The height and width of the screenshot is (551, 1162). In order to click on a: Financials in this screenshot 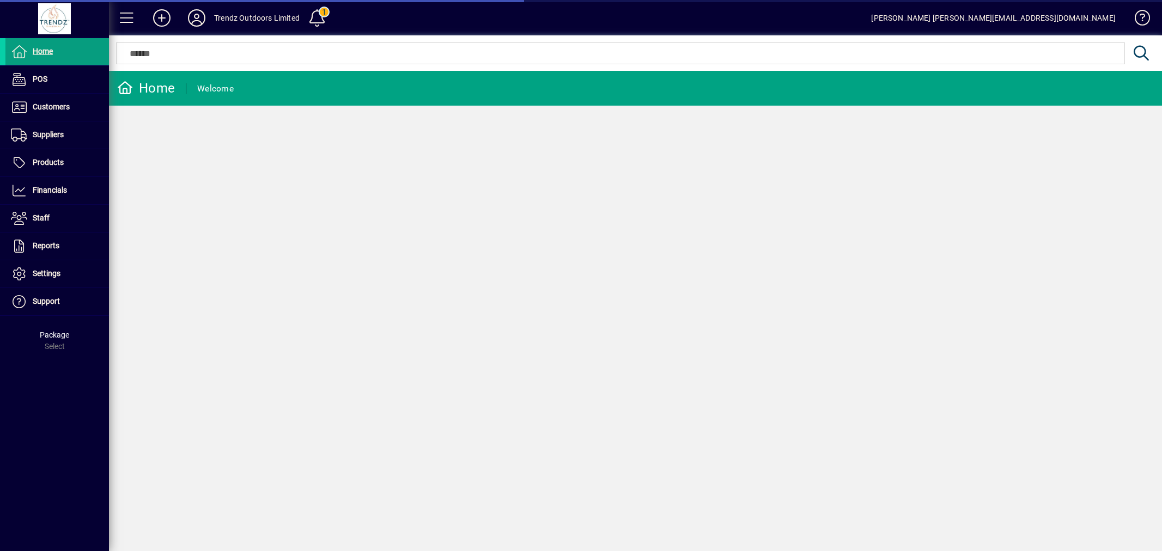, I will do `click(57, 191)`.